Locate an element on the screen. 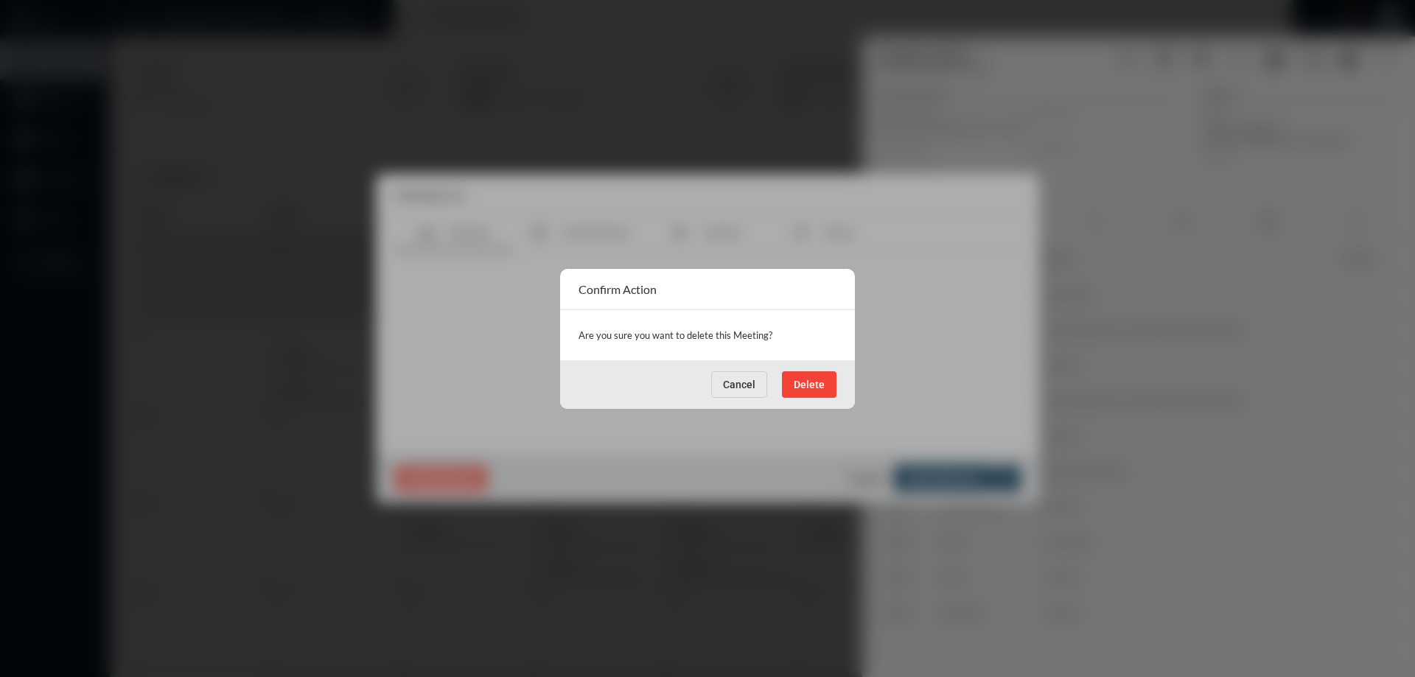  p: Are you sure you want to delete this Meeting? is located at coordinates (707, 335).